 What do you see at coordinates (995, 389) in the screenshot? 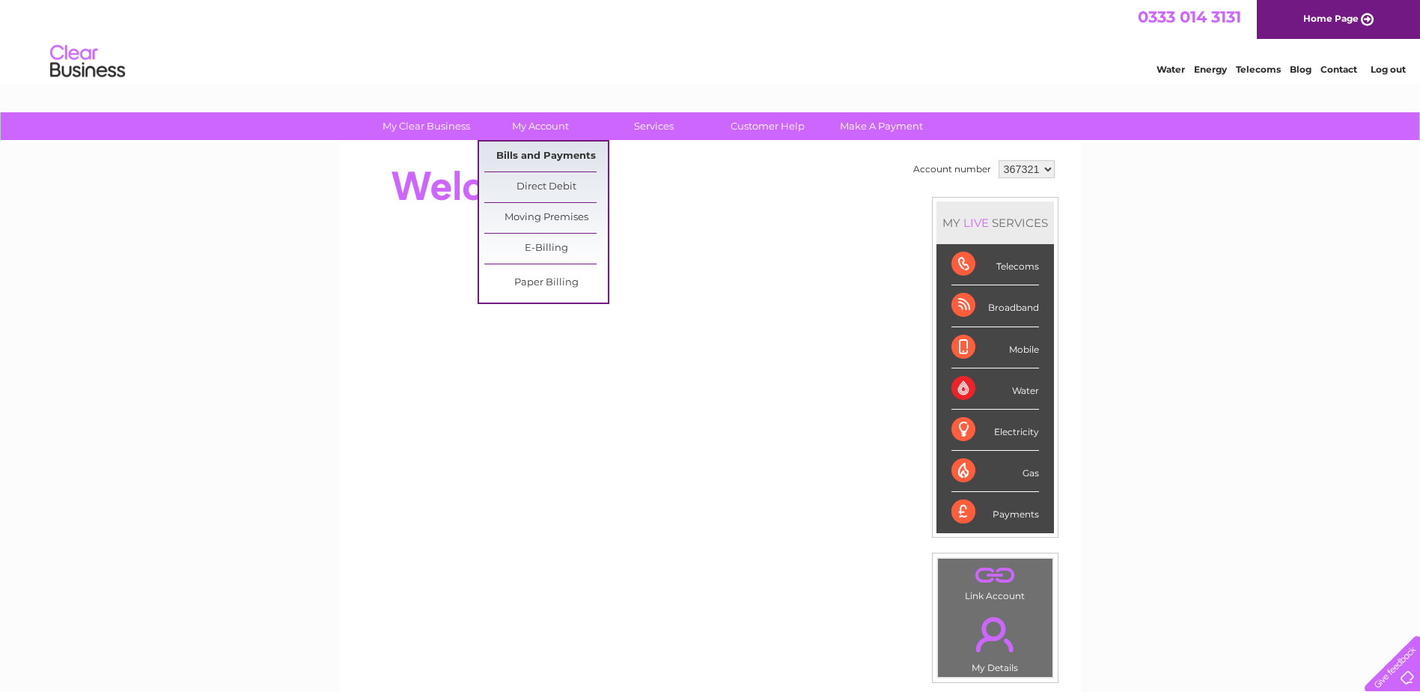
I see `div: Water` at bounding box center [995, 389].